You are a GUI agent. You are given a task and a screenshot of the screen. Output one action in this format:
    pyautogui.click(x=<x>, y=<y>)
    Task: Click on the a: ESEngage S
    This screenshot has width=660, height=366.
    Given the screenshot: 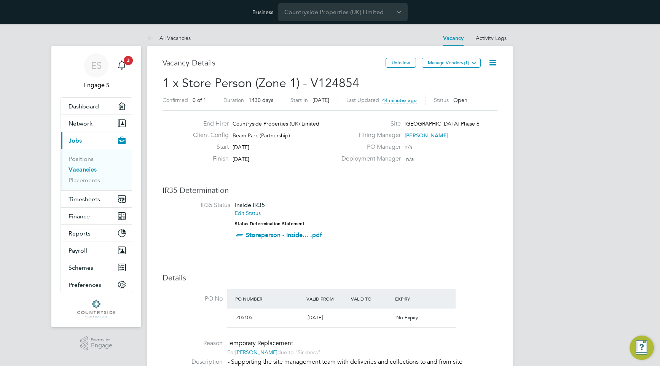 What is the action you would take?
    pyautogui.click(x=96, y=72)
    